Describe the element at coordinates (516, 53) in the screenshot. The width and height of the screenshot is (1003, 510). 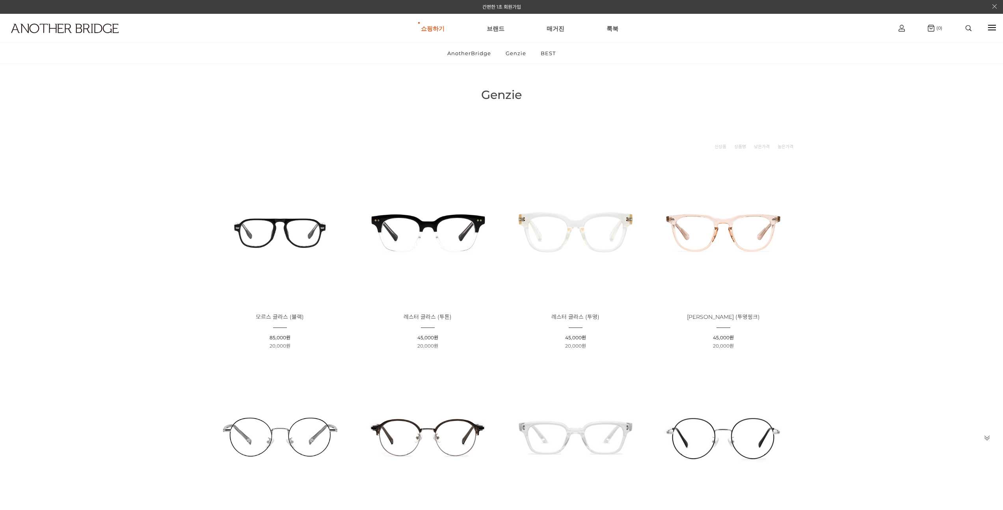
I see `a: Genzie` at that location.